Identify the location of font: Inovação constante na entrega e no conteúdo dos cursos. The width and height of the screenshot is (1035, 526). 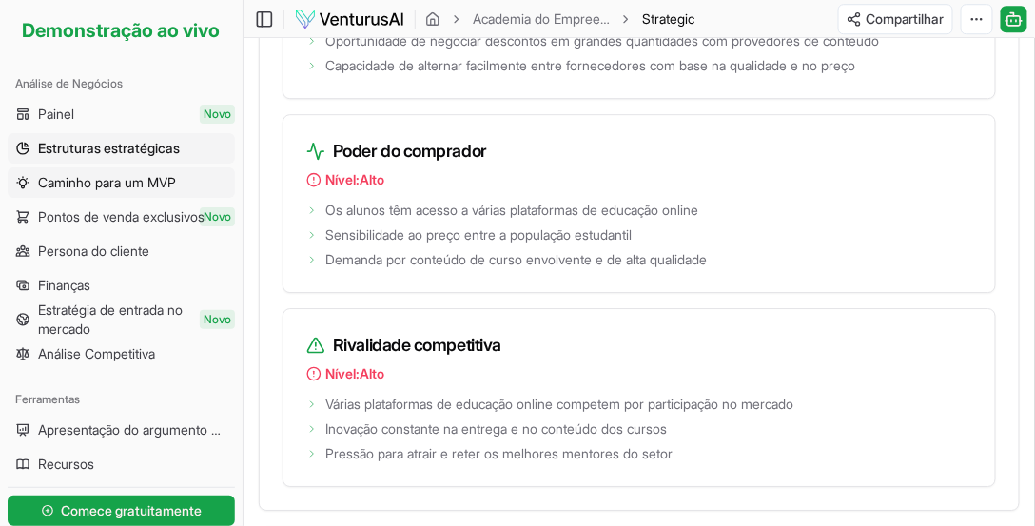
(496, 428).